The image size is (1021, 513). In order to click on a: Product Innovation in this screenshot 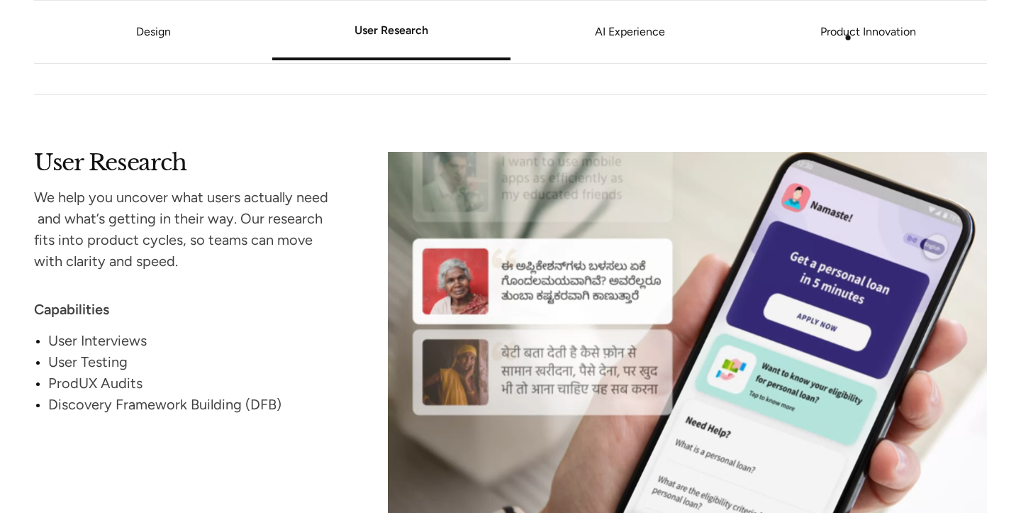, I will do `click(868, 32)`.